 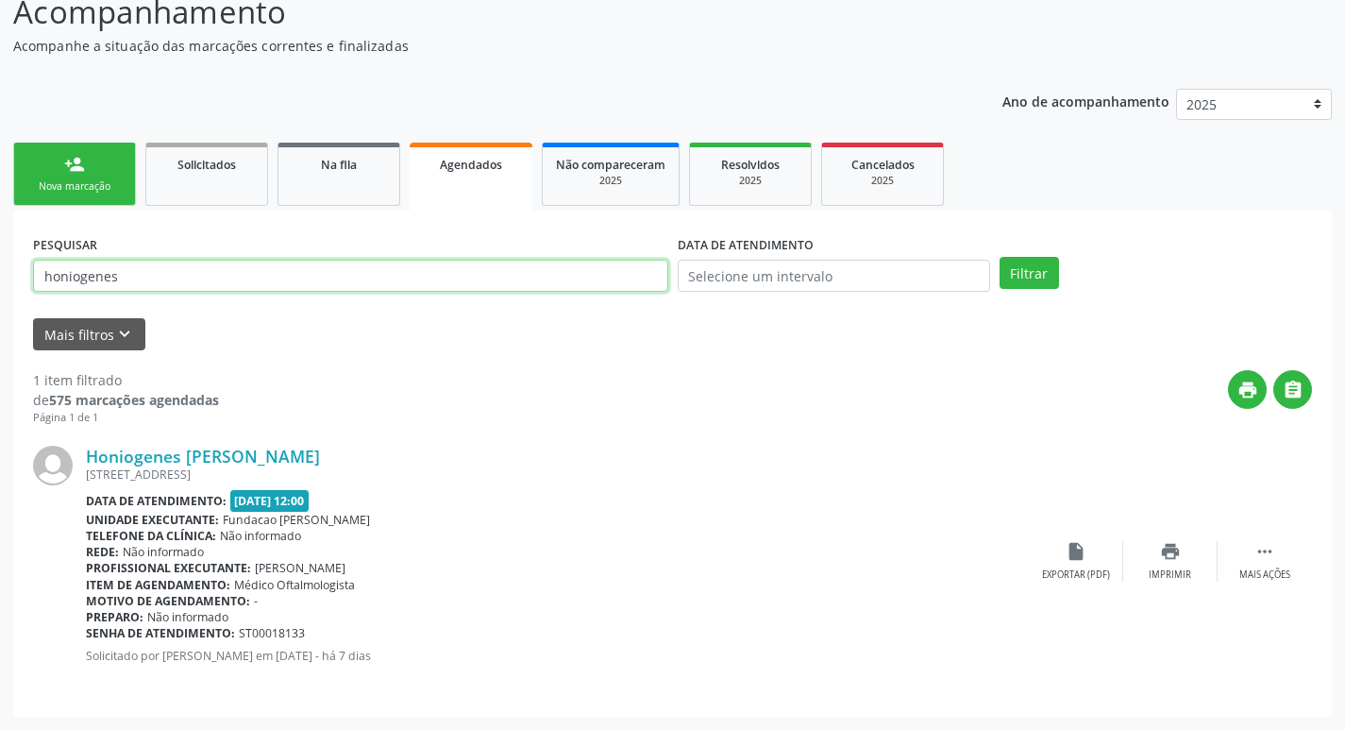 I want to click on b: Data de atendimento:, so click(x=156, y=500).